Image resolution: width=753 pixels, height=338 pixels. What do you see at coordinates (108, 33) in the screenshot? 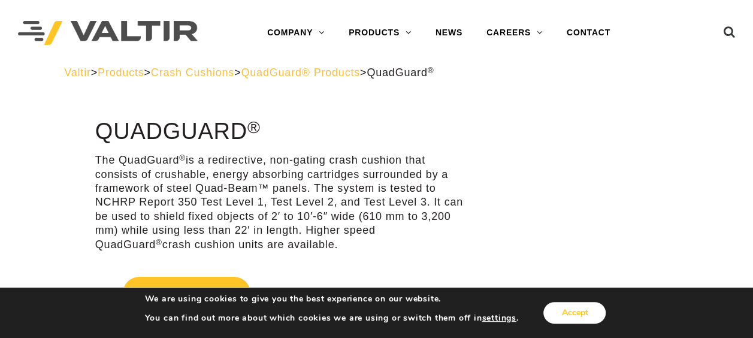
I see `img: Valtir` at bounding box center [108, 33].